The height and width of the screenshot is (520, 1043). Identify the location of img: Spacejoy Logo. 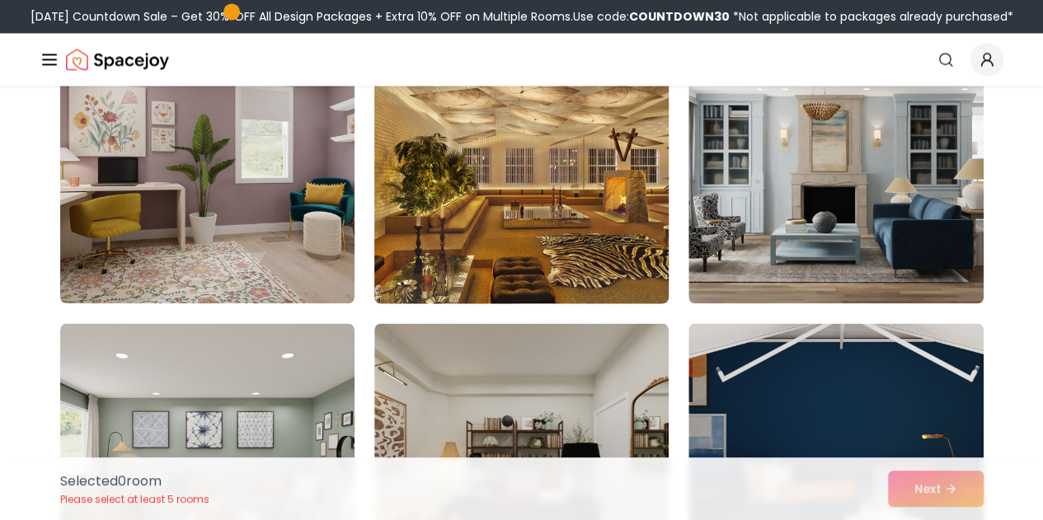
(117, 59).